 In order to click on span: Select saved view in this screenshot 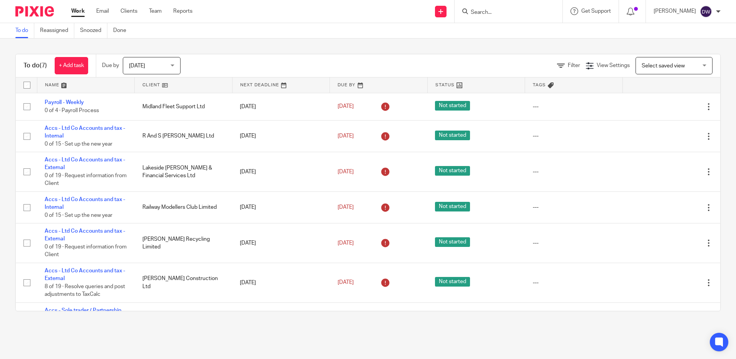, I will do `click(663, 66)`.